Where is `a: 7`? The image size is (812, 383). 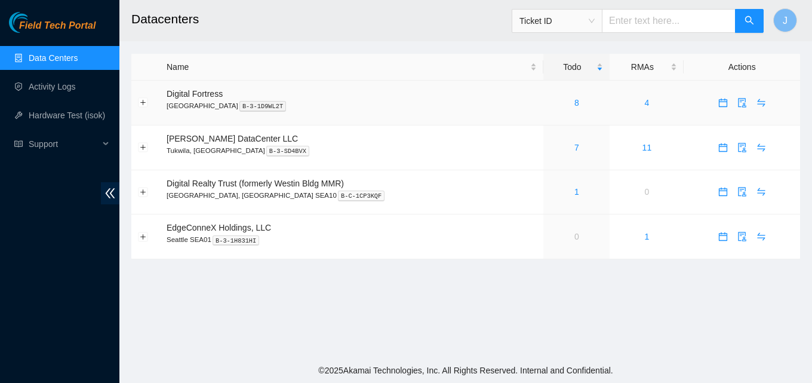
a: 7 is located at coordinates (577, 147).